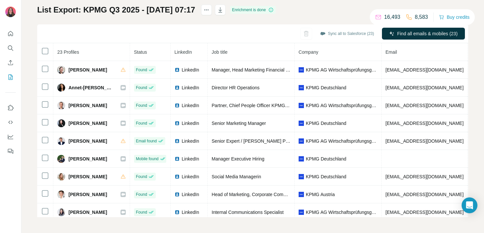 This screenshot has height=233, width=484. Describe the element at coordinates (11, 77) in the screenshot. I see `button: My lists` at that location.